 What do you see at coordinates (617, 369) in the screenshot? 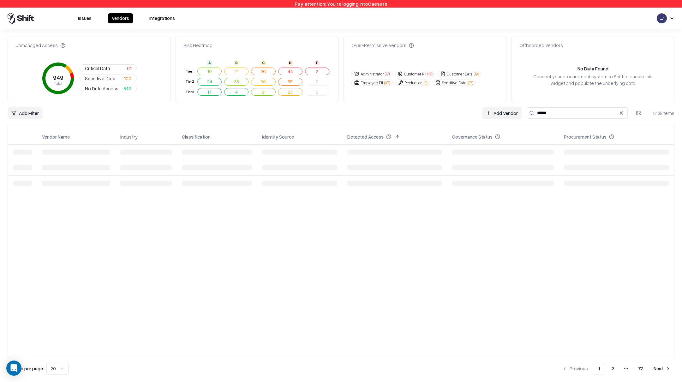
I see `nav: pagination` at bounding box center [617, 369].